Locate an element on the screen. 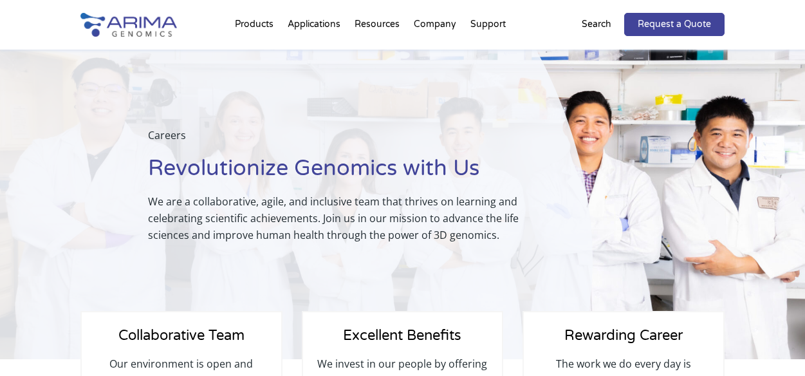  p: Search is located at coordinates (597, 24).